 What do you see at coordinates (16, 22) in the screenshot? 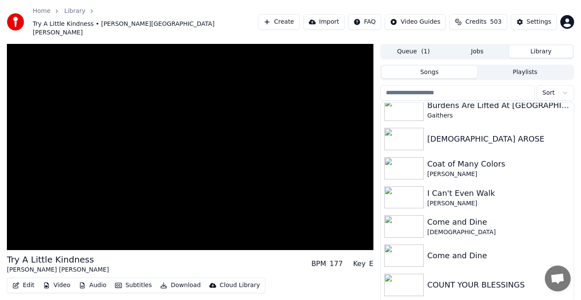
I see `img: youka` at bounding box center [16, 22].